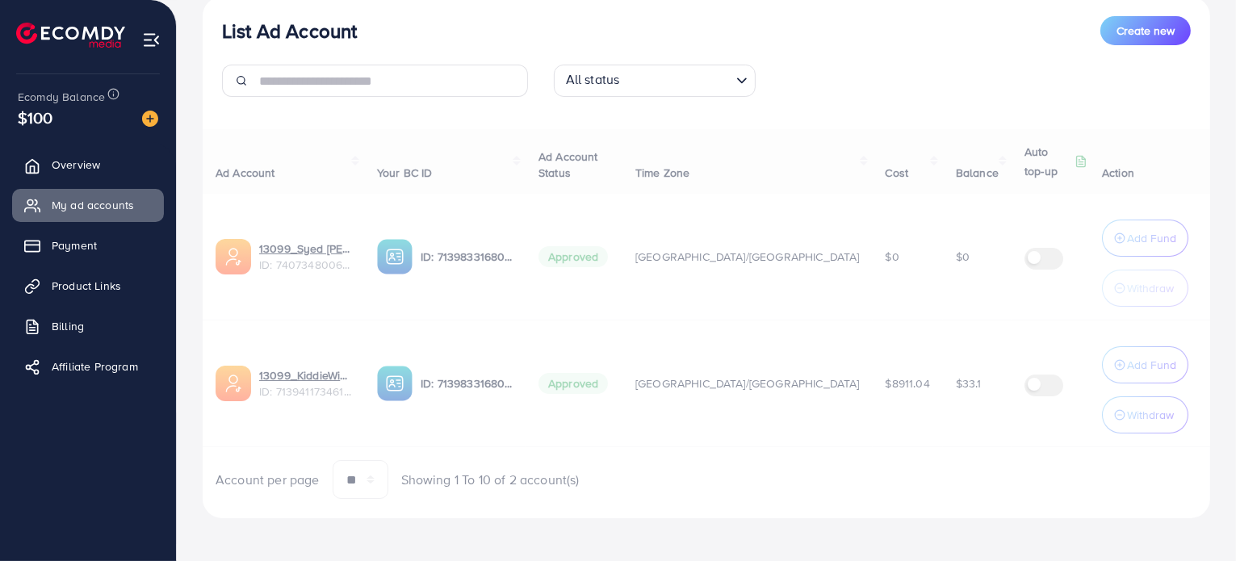  I want to click on h3: List Ad Account, so click(289, 31).